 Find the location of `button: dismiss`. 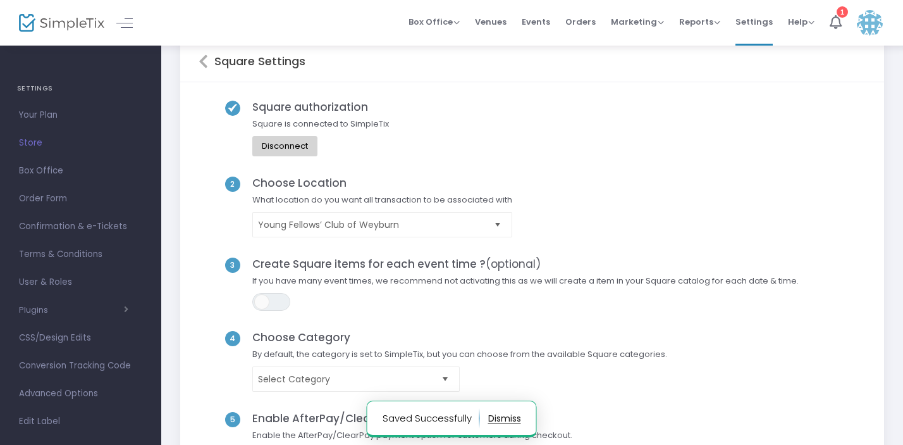

button: dismiss is located at coordinates (505, 418).